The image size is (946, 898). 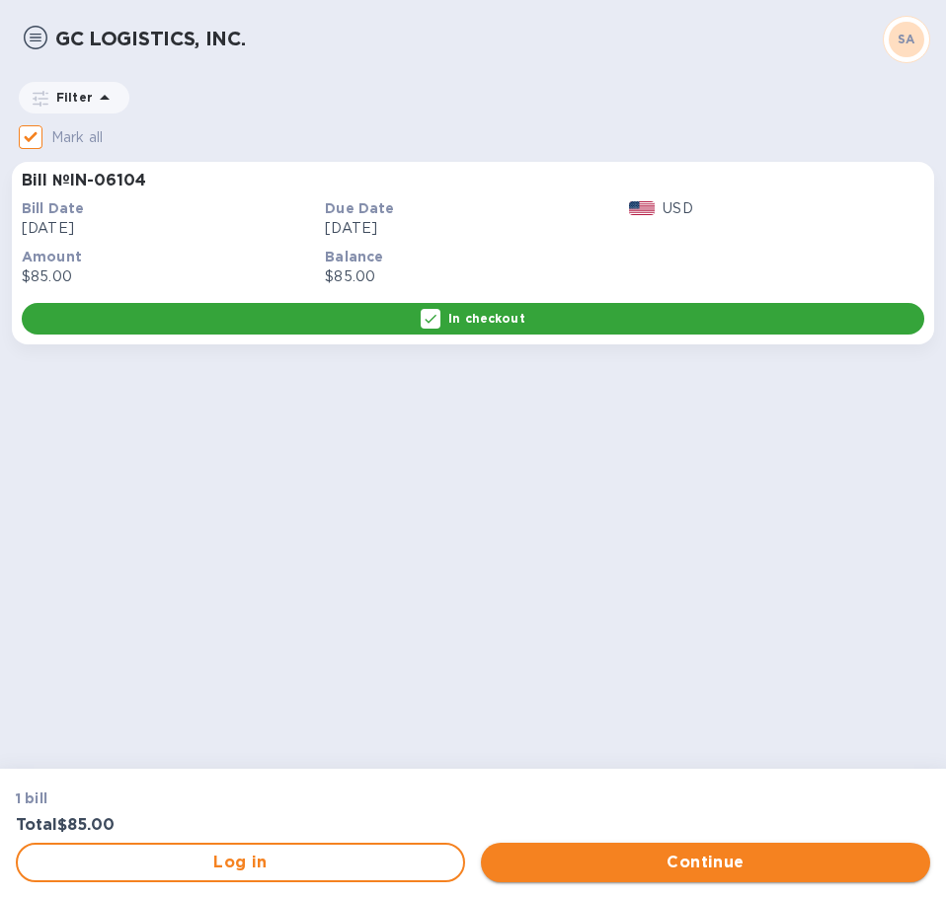 I want to click on p: 1 bill, so click(x=238, y=799).